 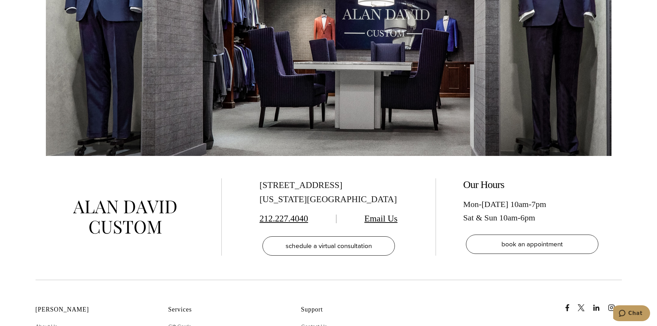 What do you see at coordinates (600, 304) in the screenshot?
I see `a: linkedin` at bounding box center [600, 304].